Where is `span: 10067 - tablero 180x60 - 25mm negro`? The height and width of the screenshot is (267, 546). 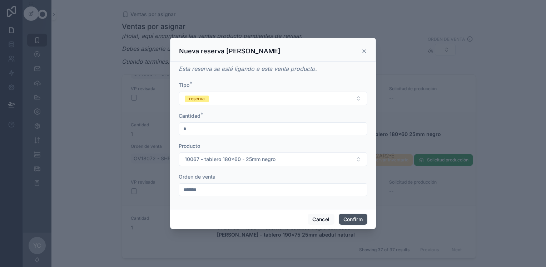
span: 10067 - tablero 180x60 - 25mm negro is located at coordinates (230, 159).